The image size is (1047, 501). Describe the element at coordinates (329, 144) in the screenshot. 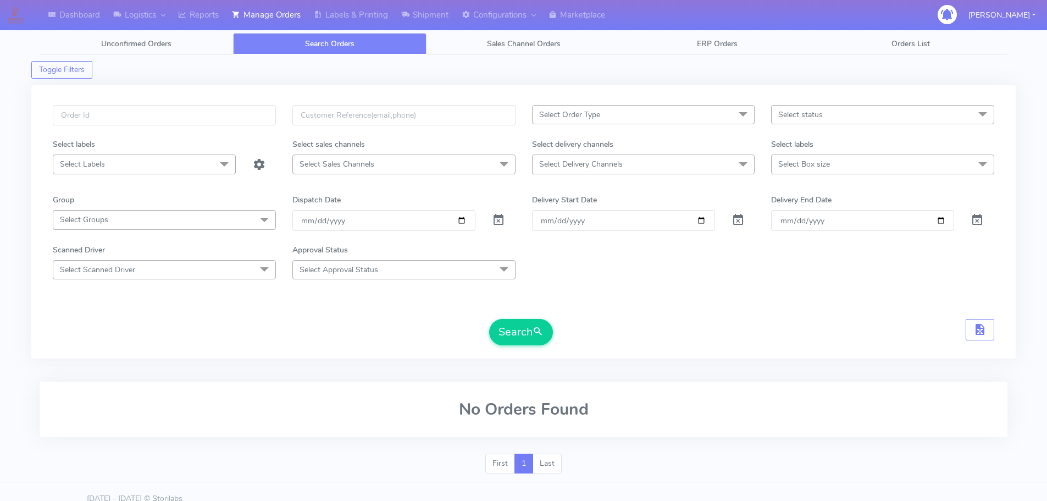

I see `label: Select sales channels` at that location.